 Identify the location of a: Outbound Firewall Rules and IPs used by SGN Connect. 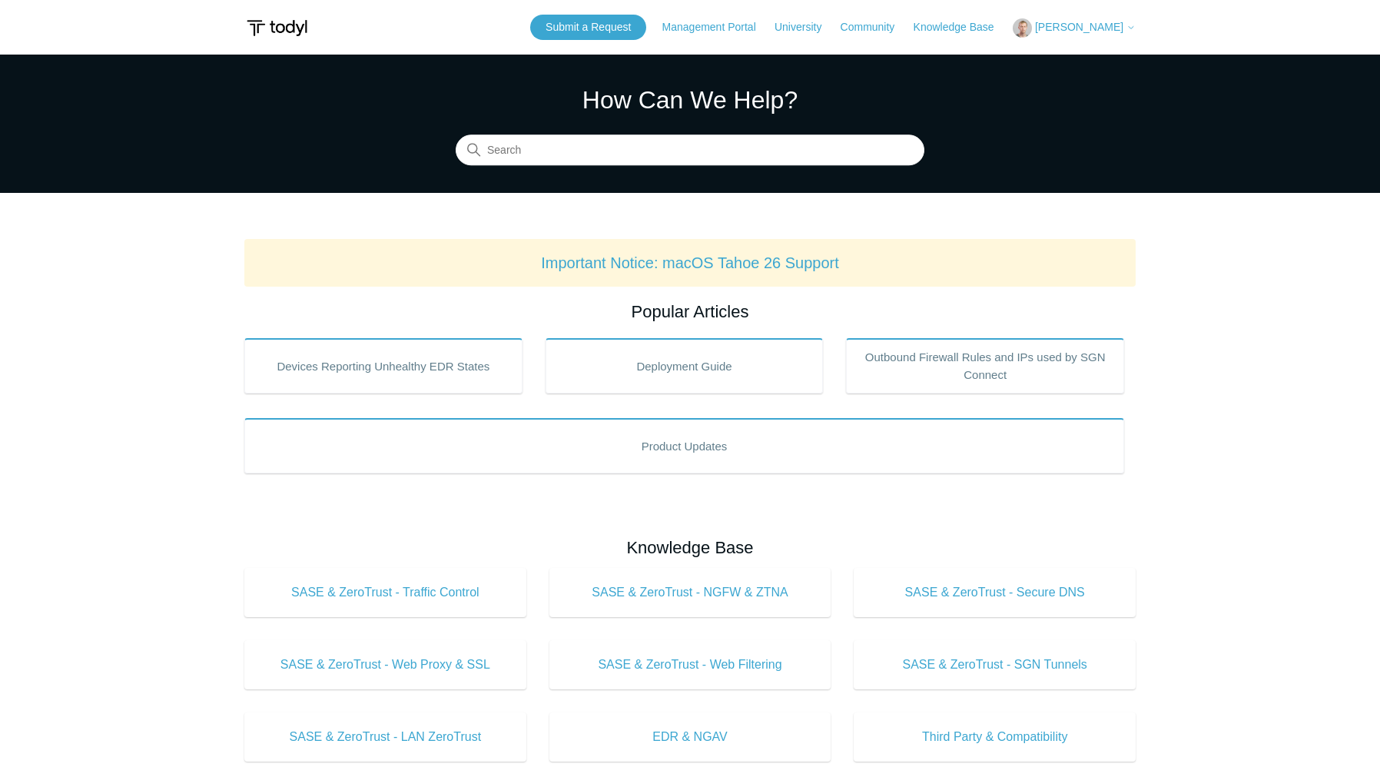
(985, 366).